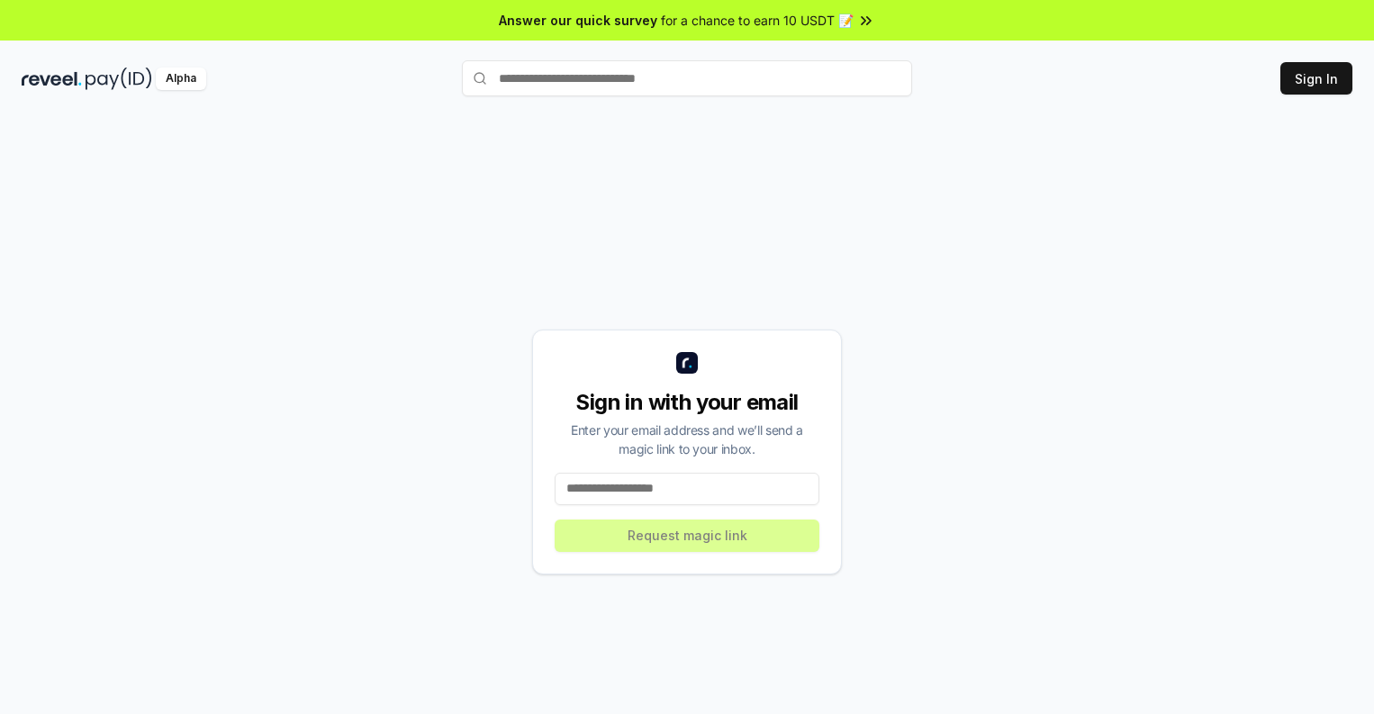 This screenshot has width=1374, height=714. What do you see at coordinates (181, 78) in the screenshot?
I see `div: Alpha` at bounding box center [181, 78].